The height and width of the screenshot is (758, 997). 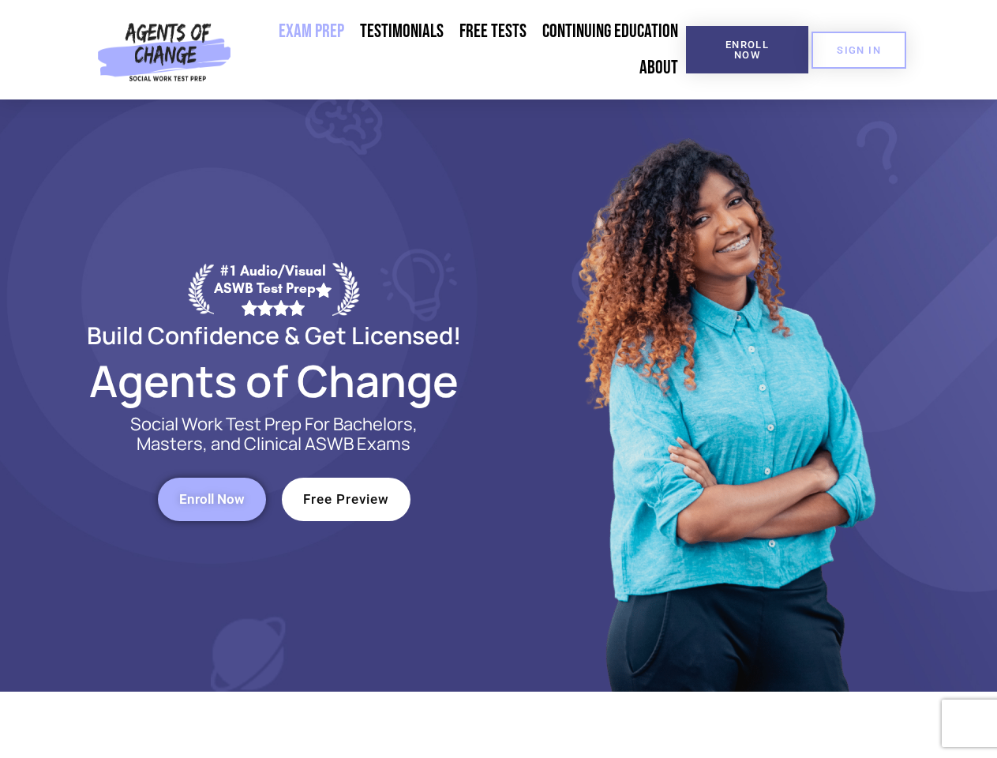 What do you see at coordinates (402, 32) in the screenshot?
I see `a: Testimonials` at bounding box center [402, 32].